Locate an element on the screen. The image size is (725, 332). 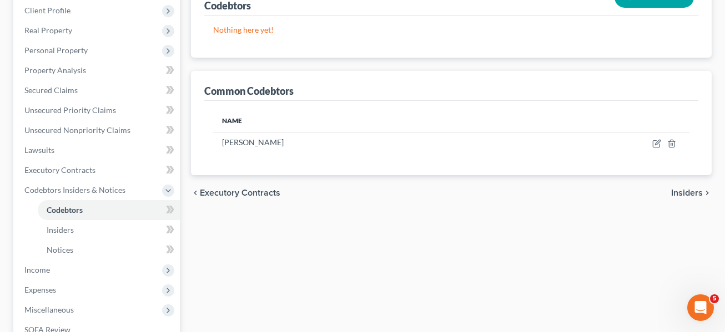
span: Codebtors is located at coordinates (64, 210).